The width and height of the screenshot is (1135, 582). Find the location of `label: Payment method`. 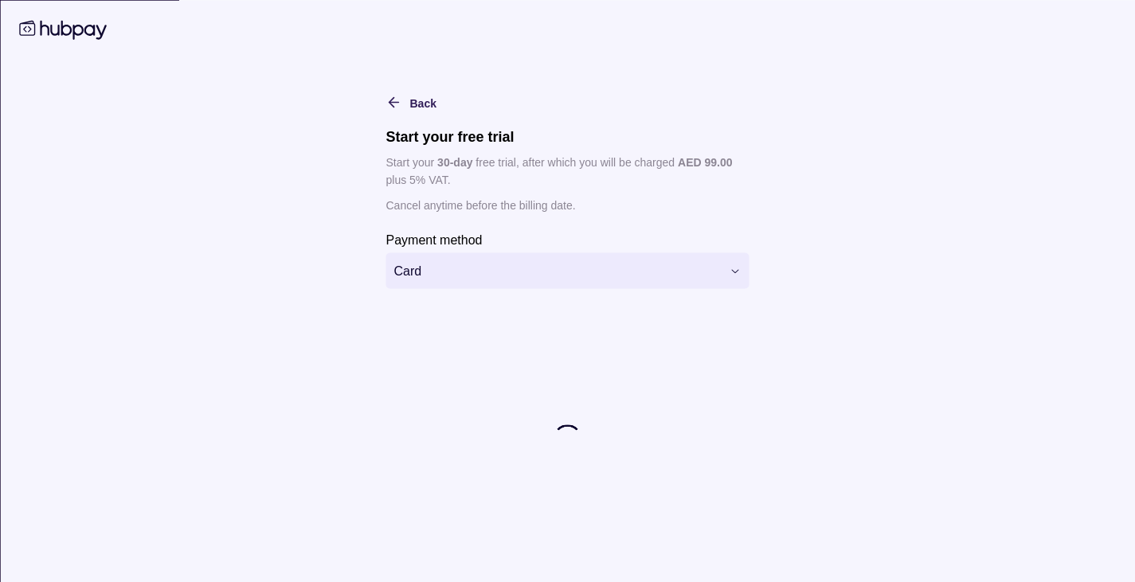

label: Payment method is located at coordinates (434, 240).